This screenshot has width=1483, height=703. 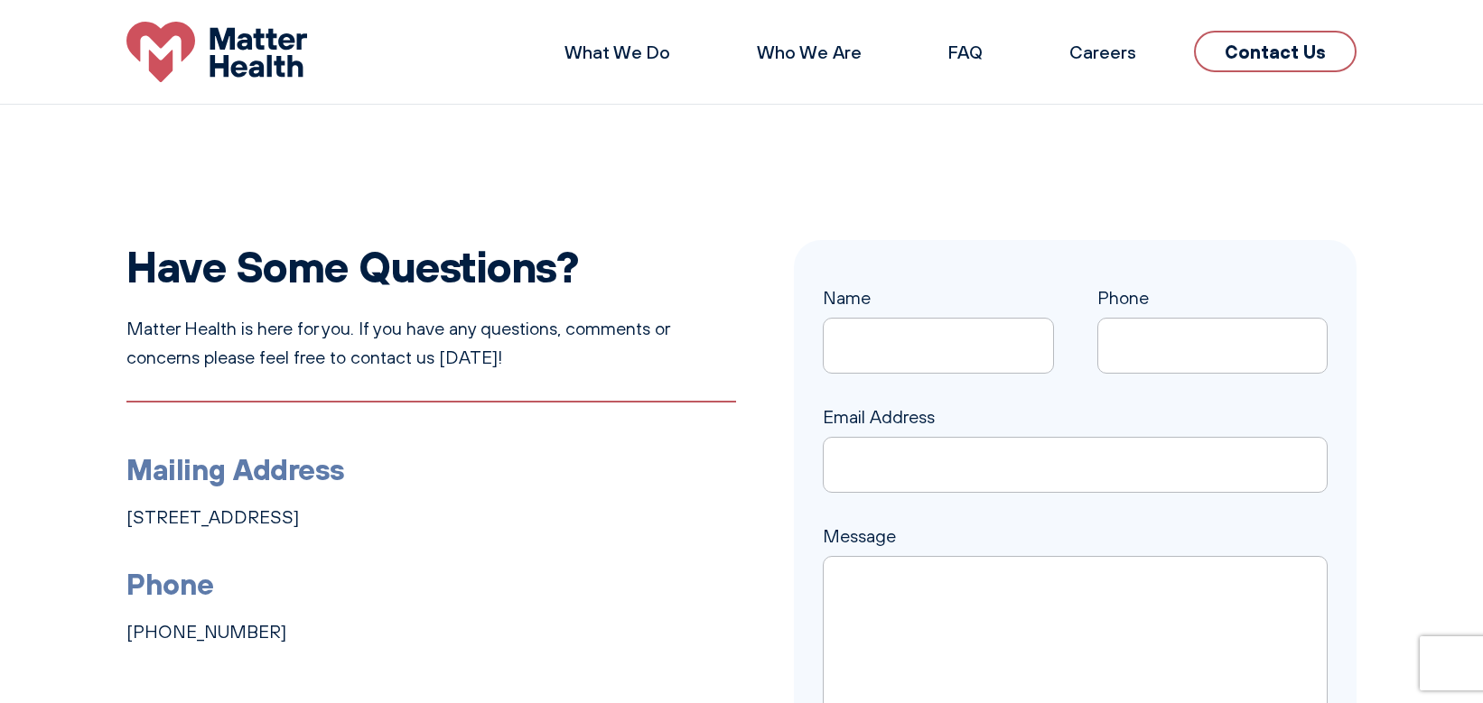 I want to click on input: Email Address, so click(x=1075, y=465).